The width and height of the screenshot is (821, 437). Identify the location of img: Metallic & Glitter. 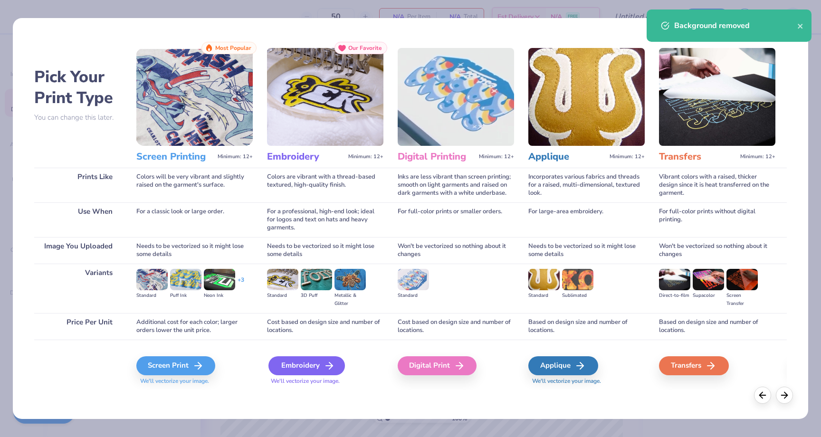
(350, 279).